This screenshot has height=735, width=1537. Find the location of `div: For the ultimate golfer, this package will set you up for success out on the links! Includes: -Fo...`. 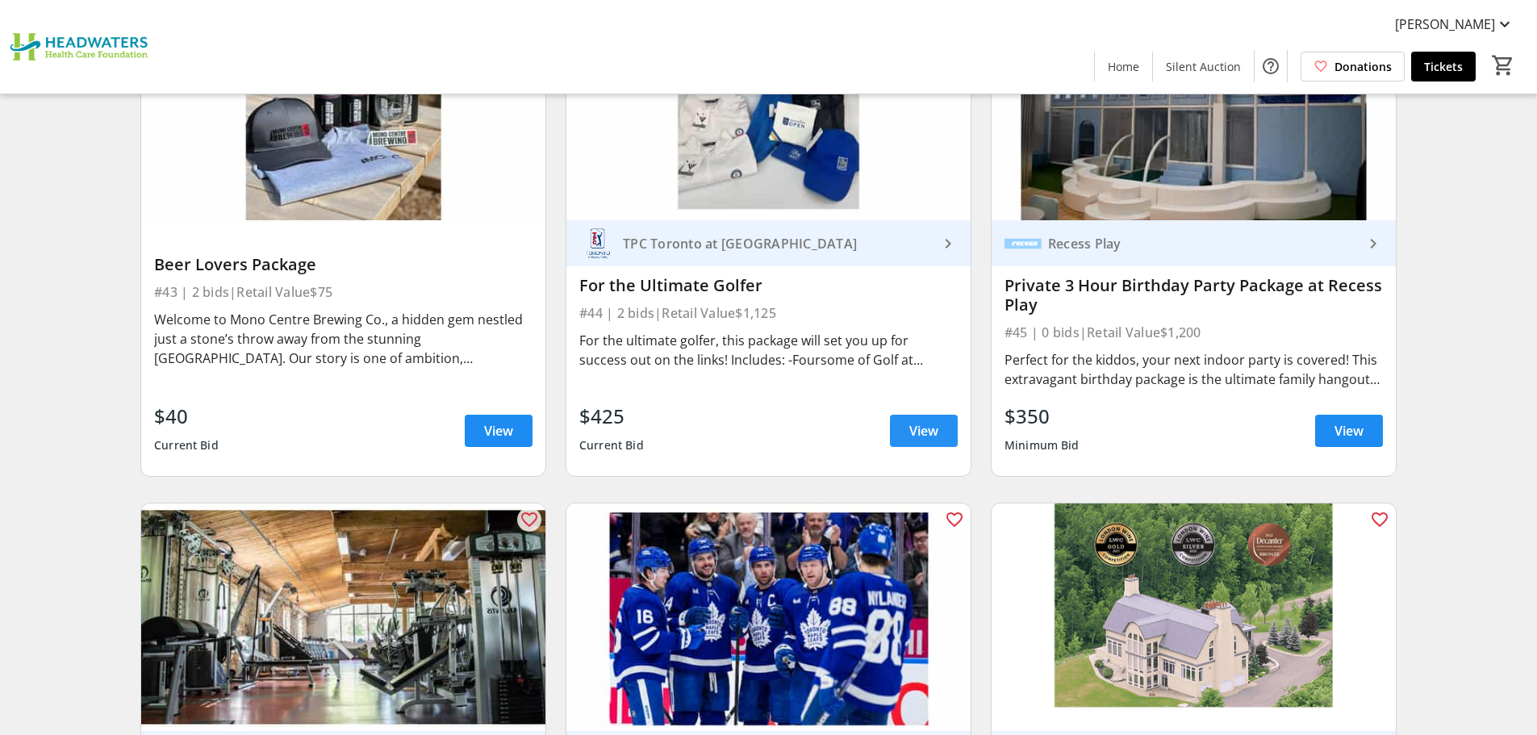

div: For the ultimate golfer, this package will set you up for success out on the links! Includes: -Fo... is located at coordinates (768, 350).